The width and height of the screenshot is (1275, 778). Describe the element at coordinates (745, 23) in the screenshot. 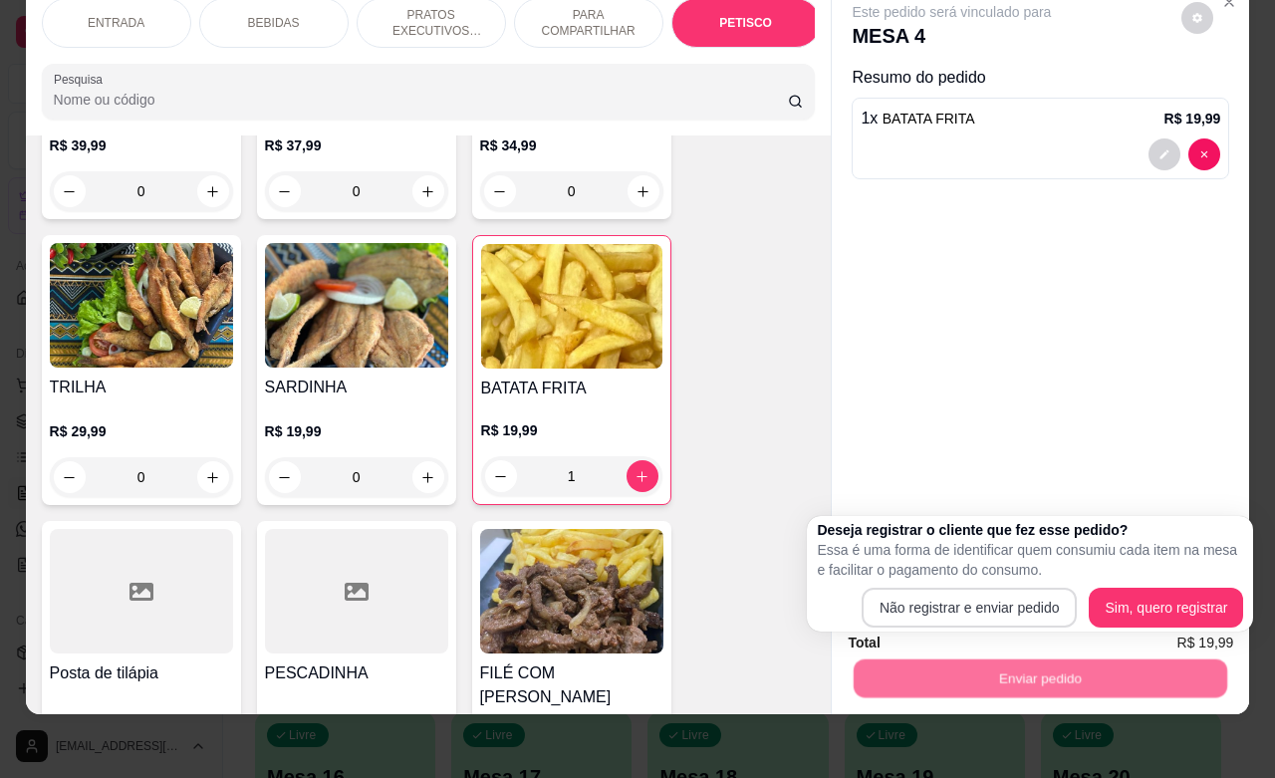

I see `p: PETISCO` at that location.